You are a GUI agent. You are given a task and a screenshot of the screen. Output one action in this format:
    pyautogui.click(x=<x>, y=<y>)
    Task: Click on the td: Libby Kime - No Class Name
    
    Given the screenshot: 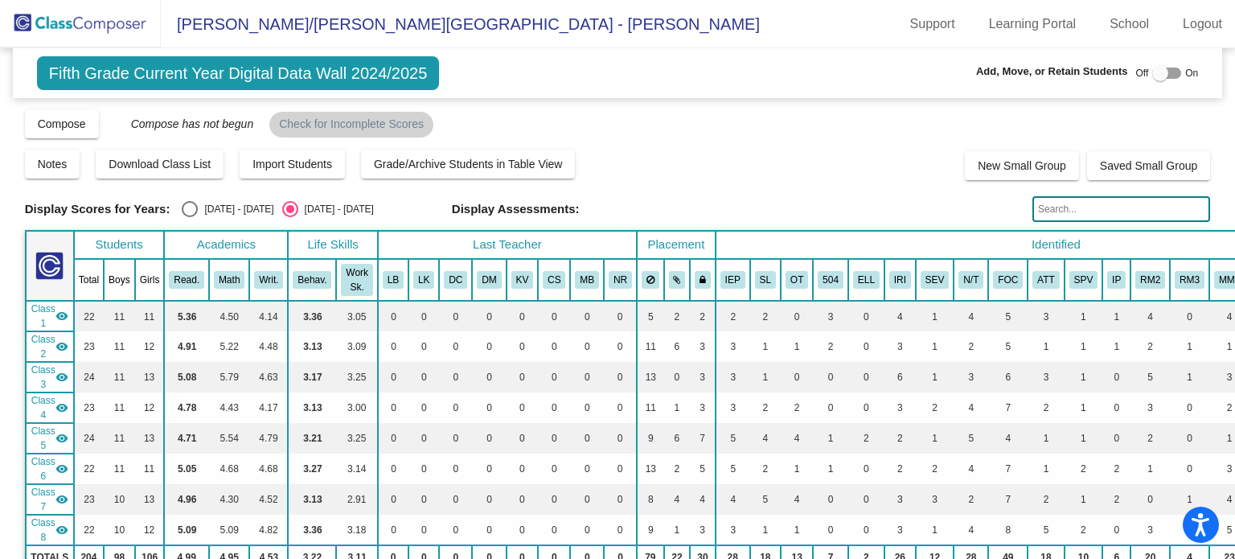 What is the action you would take?
    pyautogui.click(x=50, y=377)
    